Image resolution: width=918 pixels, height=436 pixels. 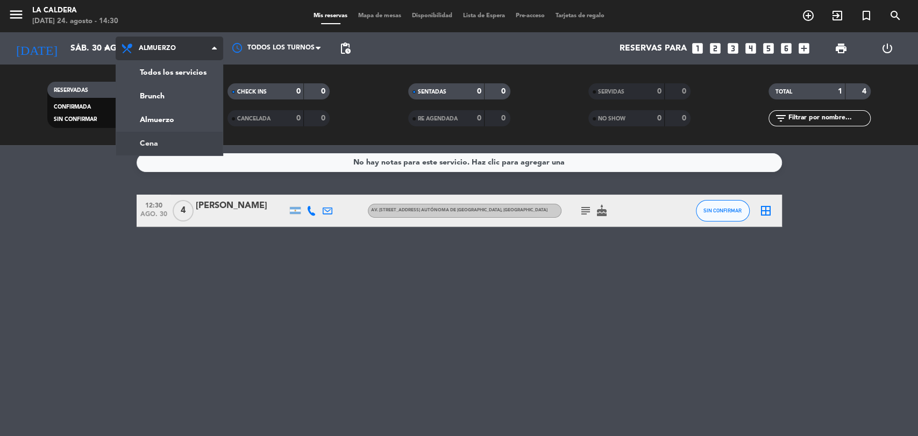 What do you see at coordinates (787, 48) in the screenshot?
I see `i: looks_6` at bounding box center [787, 48].